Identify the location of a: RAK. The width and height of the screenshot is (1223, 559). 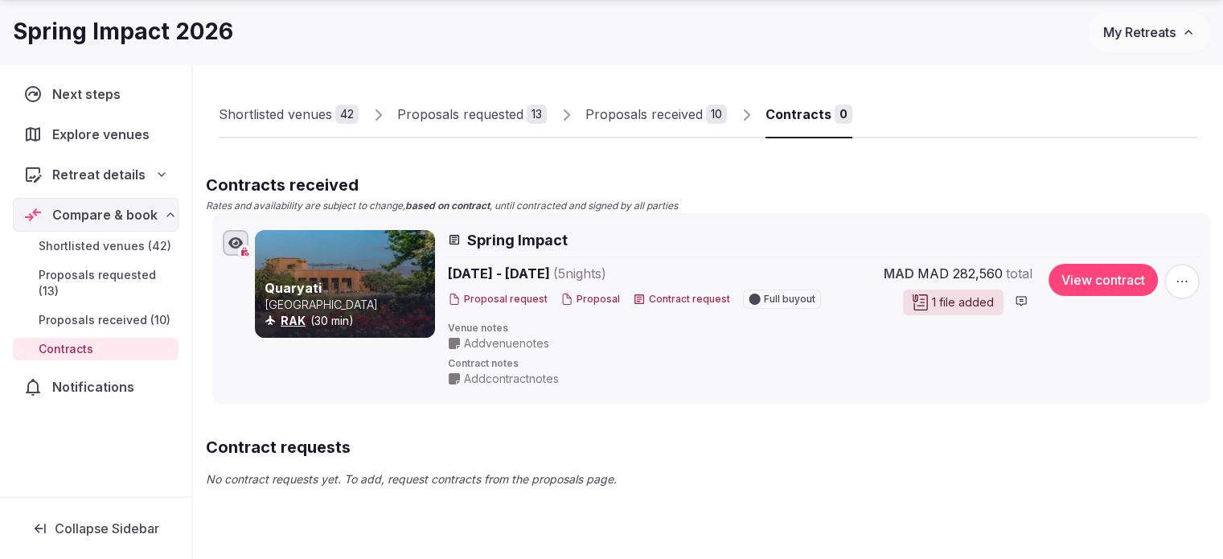
(293, 320).